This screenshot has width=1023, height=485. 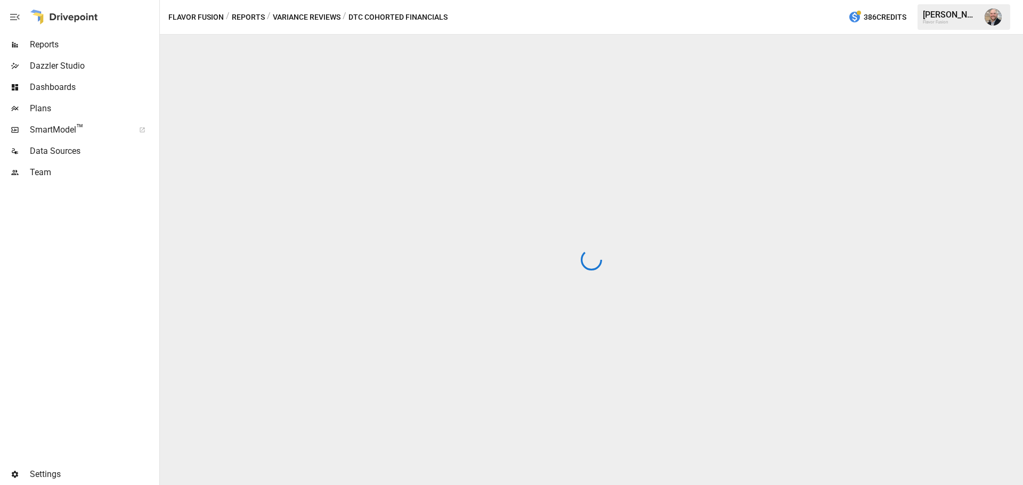 What do you see at coordinates (877, 17) in the screenshot?
I see `button: 386Credits` at bounding box center [877, 17].